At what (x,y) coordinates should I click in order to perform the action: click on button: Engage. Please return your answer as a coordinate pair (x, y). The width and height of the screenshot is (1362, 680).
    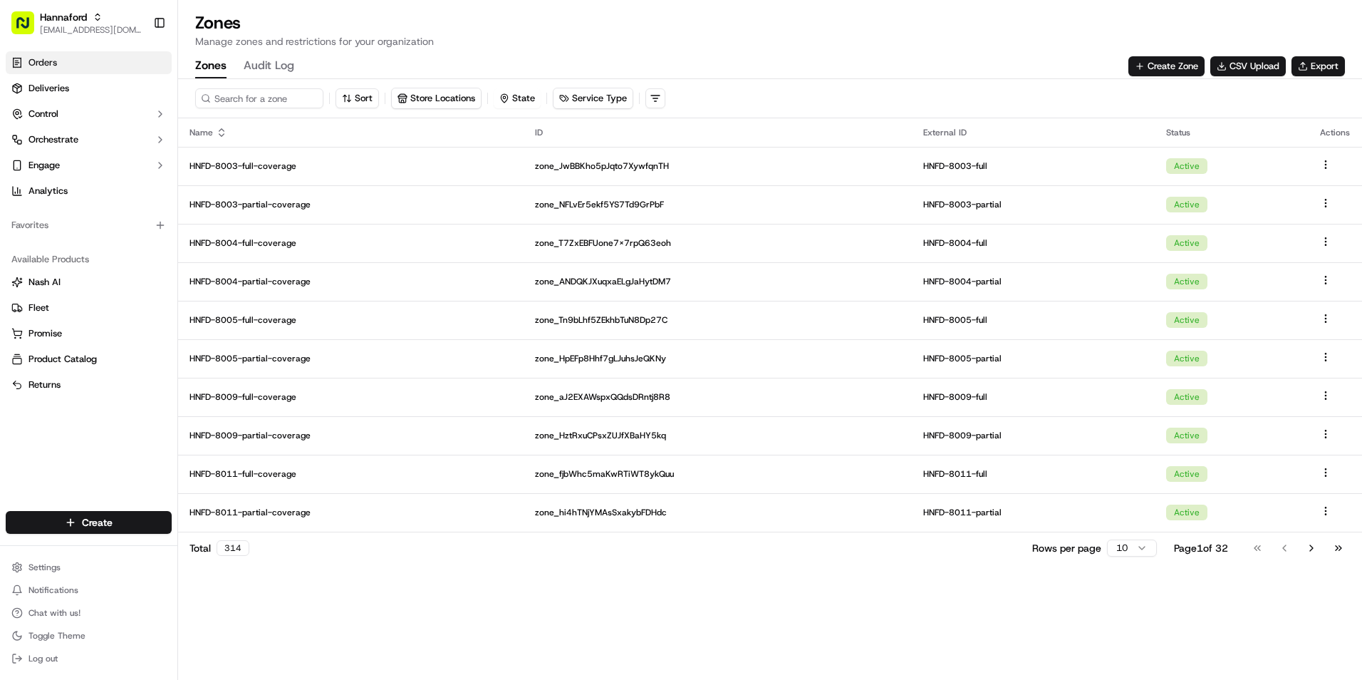
    Looking at the image, I should click on (88, 165).